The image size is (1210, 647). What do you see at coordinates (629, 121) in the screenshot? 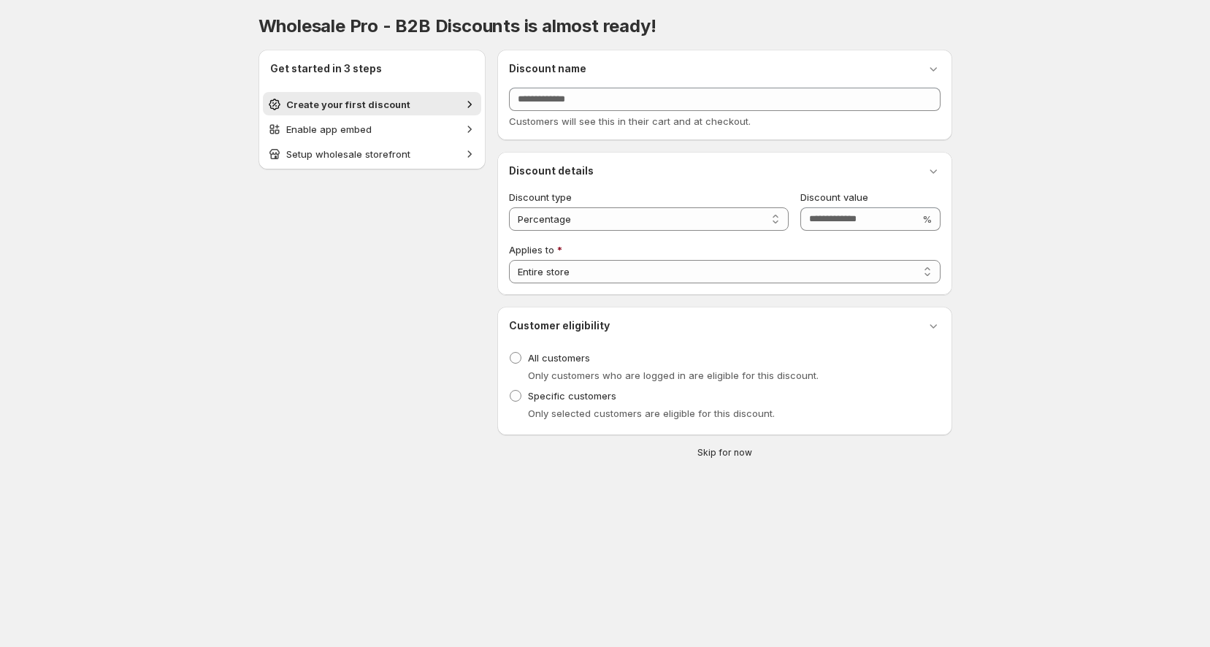
I see `span: Customers will see this in their cart and at checkout.` at bounding box center [629, 121].